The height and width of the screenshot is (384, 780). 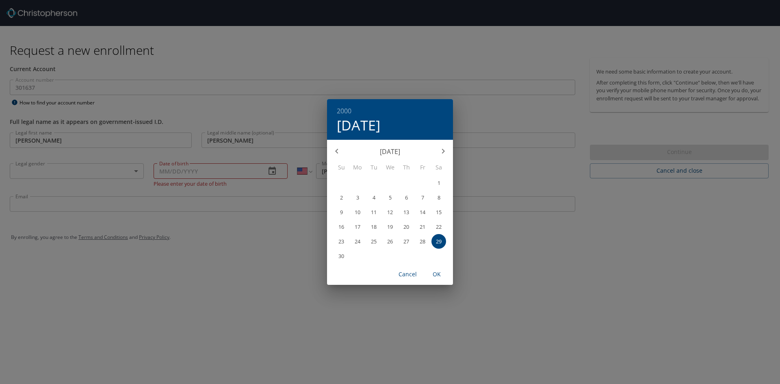 What do you see at coordinates (357, 227) in the screenshot?
I see `button: 17` at bounding box center [357, 227].